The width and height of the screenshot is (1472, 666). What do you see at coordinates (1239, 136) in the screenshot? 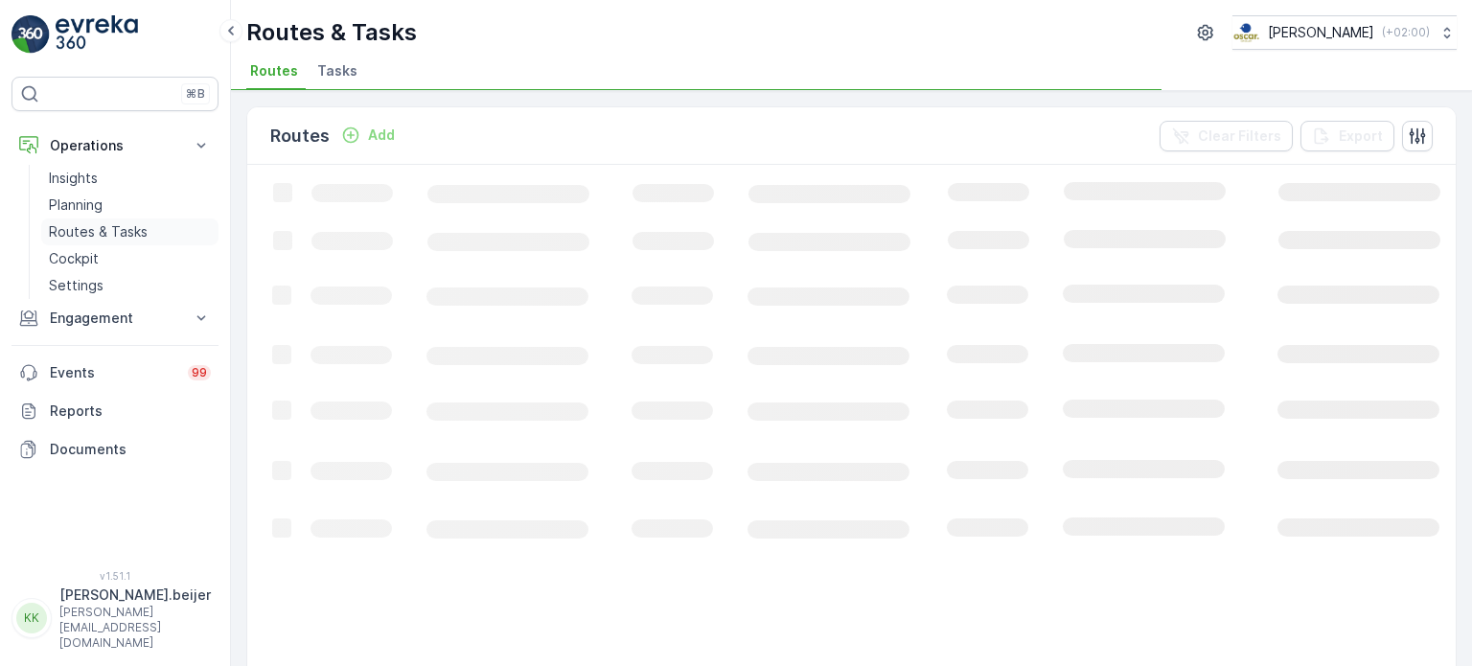
I see `p: Clear Filters` at bounding box center [1239, 136].